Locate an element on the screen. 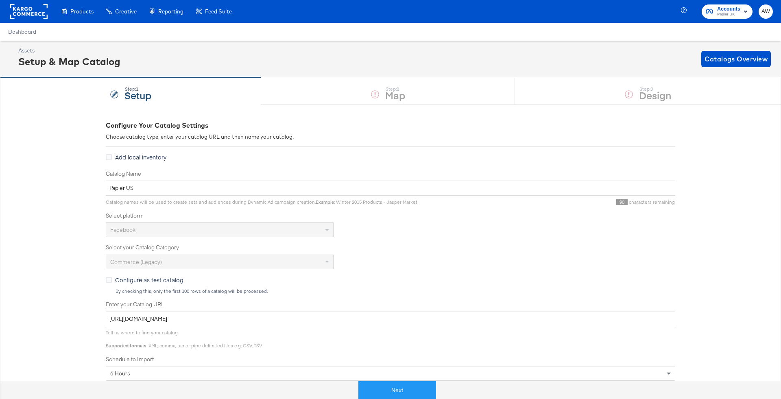 The height and width of the screenshot is (399, 781). div: Setup & Map Catalog is located at coordinates (69, 61).